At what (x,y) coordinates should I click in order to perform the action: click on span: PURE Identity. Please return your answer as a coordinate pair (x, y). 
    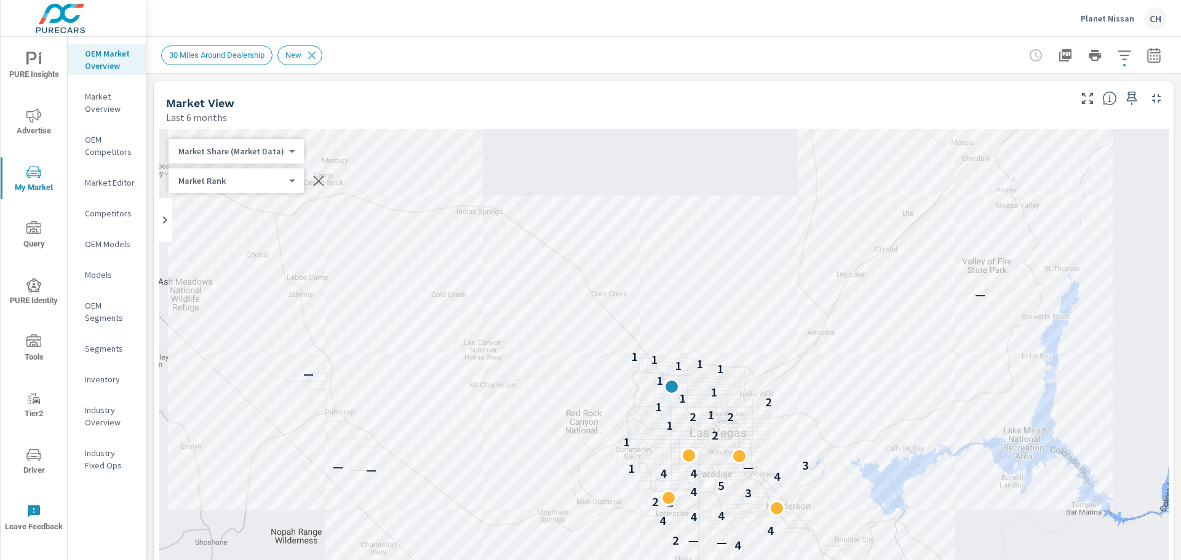
    Looking at the image, I should click on (34, 293).